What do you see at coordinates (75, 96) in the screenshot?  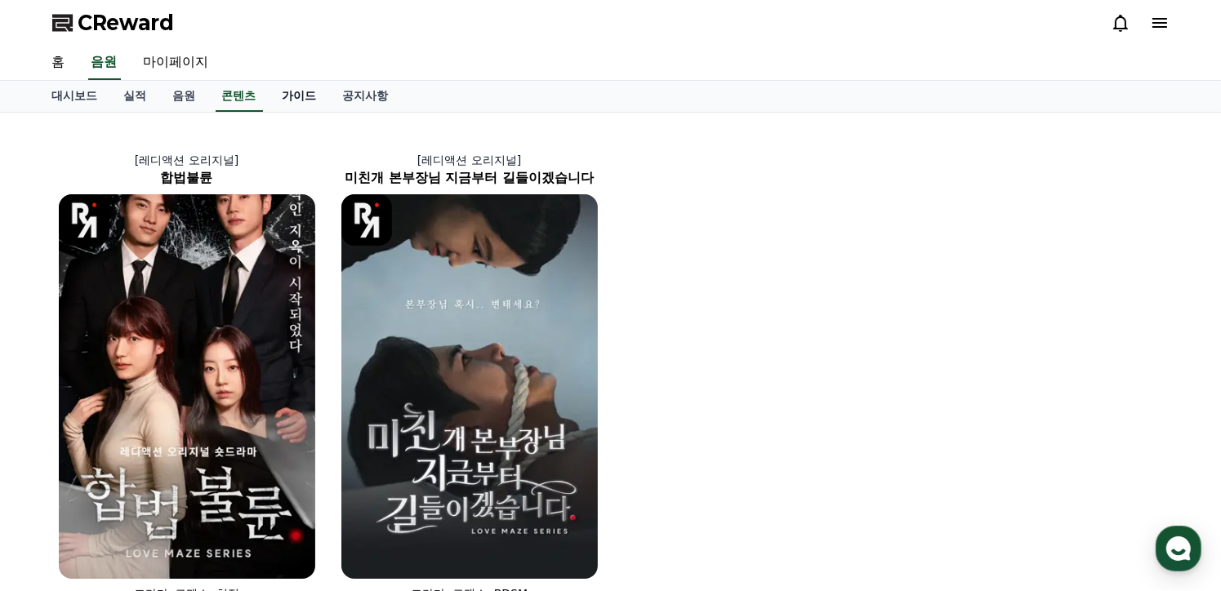 I see `a: 대시보드` at bounding box center [75, 96].